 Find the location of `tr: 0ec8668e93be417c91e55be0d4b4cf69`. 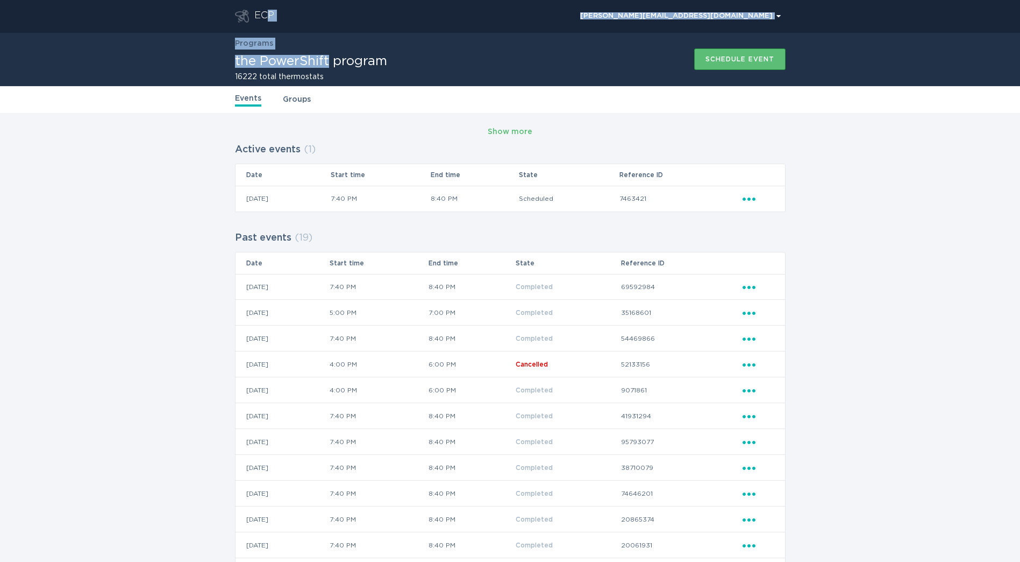

tr: 0ec8668e93be417c91e55be0d4b4cf69 is located at coordinates (511, 493).